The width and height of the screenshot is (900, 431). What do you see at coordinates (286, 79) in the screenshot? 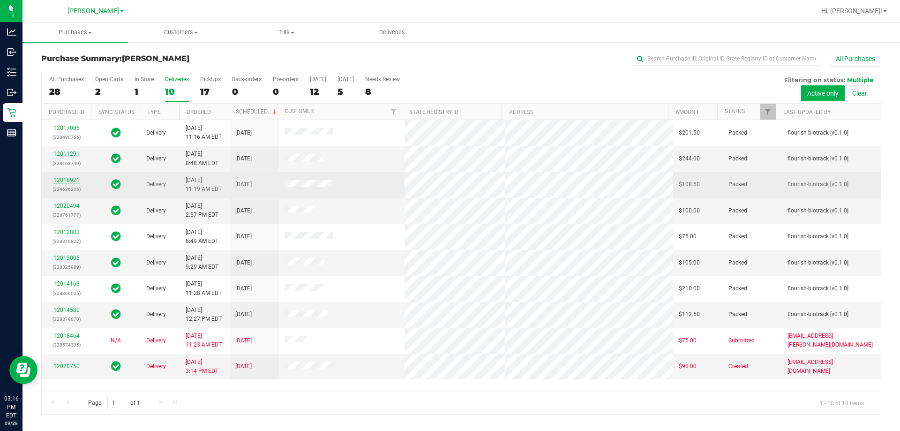
I see `div: Pre-orders` at bounding box center [286, 79].